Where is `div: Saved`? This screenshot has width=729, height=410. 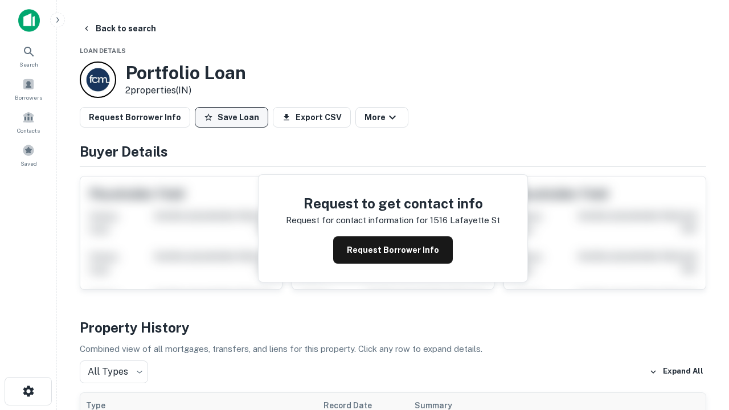 div: Saved is located at coordinates (28, 155).